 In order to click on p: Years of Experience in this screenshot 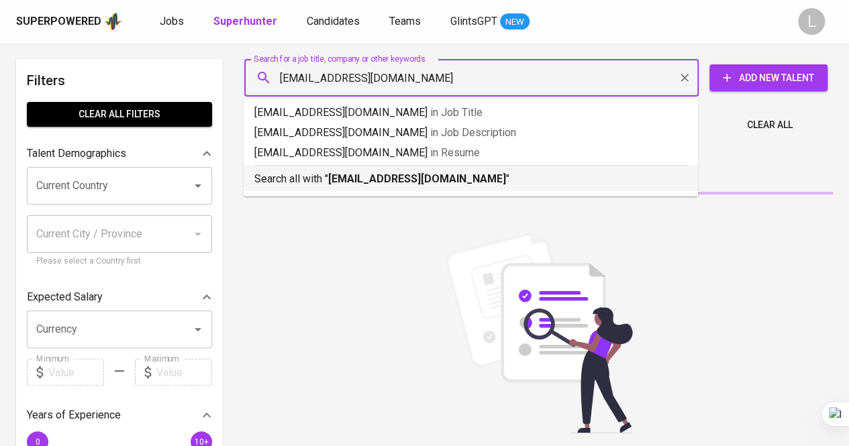, I will do `click(74, 415)`.